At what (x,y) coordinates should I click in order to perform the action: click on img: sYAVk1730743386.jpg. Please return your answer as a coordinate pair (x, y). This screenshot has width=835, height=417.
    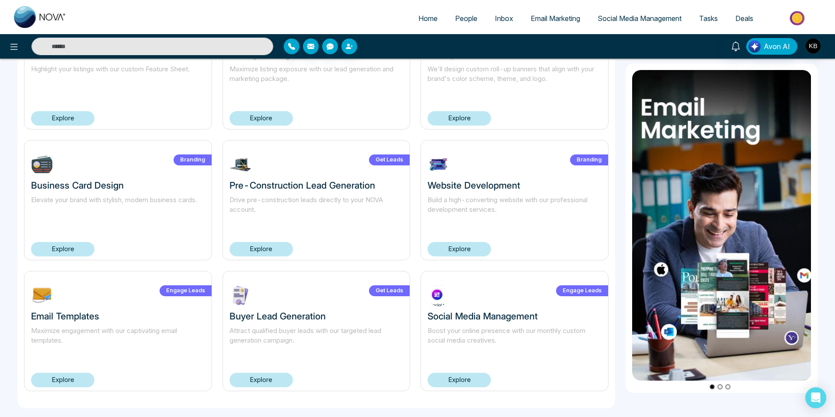
    Looking at the image, I should click on (240, 295).